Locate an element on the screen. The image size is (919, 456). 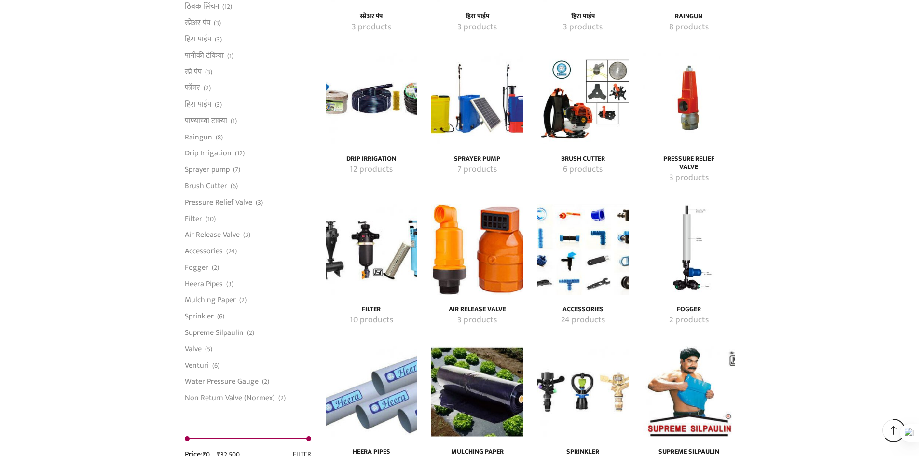
h4: Air Release Valve is located at coordinates (477, 309).